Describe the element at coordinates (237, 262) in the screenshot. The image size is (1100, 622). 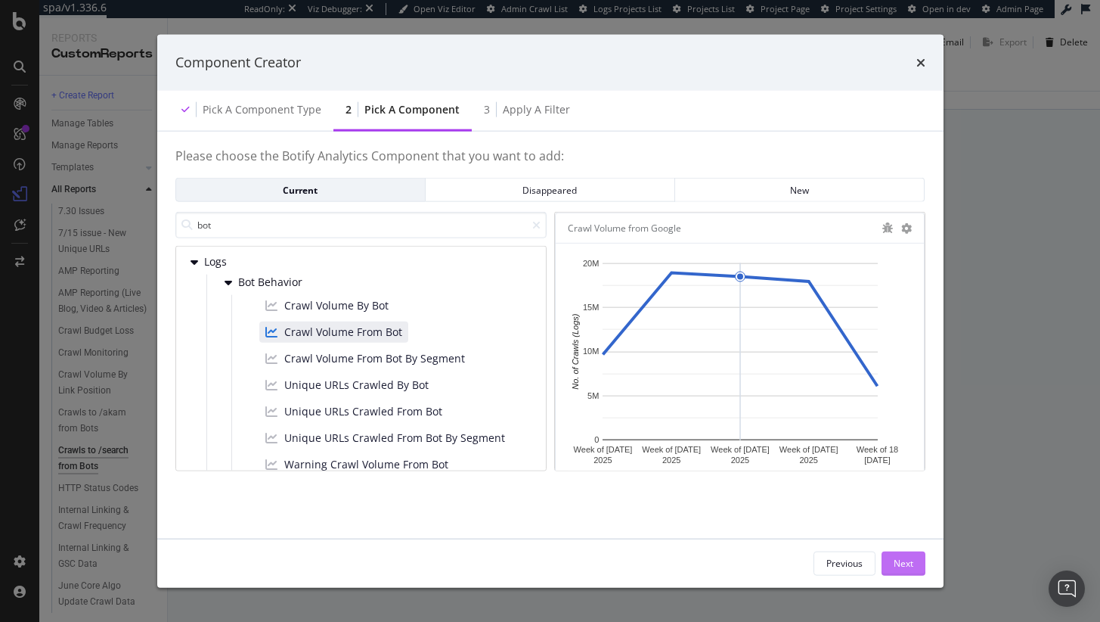
I see `span: Logs` at that location.